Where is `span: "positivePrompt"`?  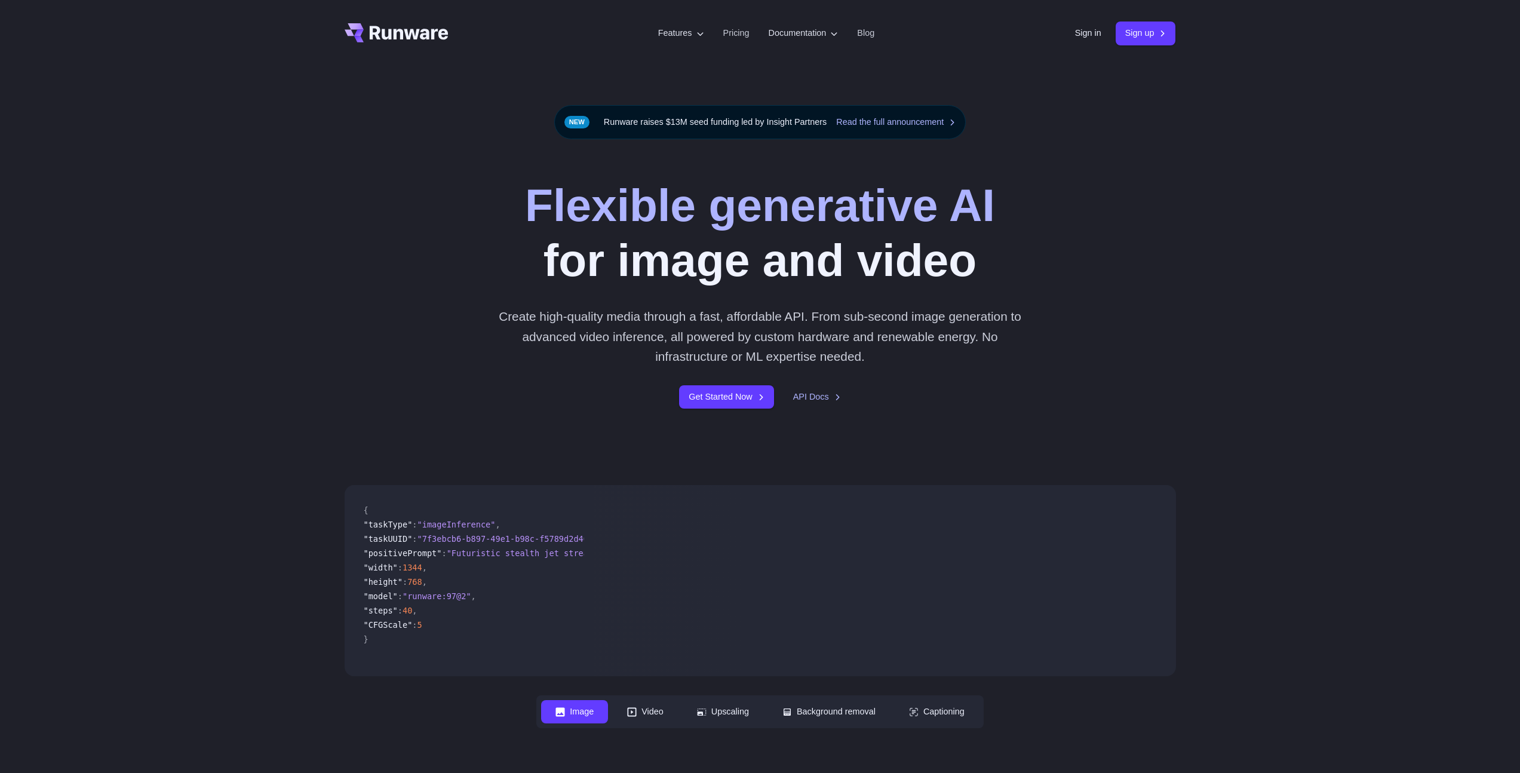
span: "positivePrompt" is located at coordinates (402, 553).